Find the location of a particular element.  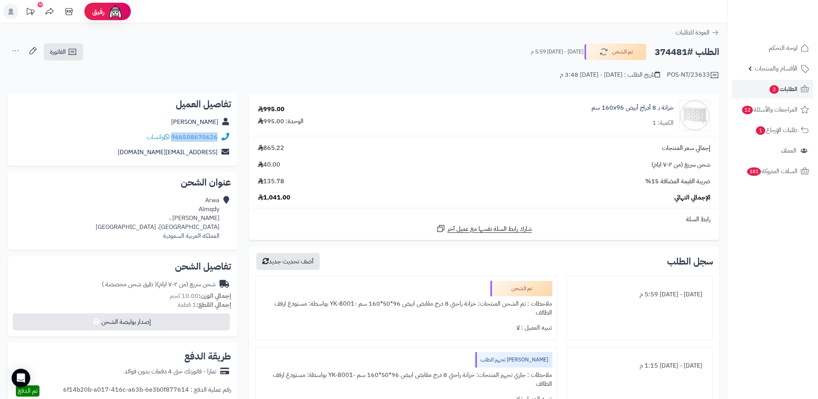

span: إجمالي سعر المنتجات is located at coordinates (686, 148).